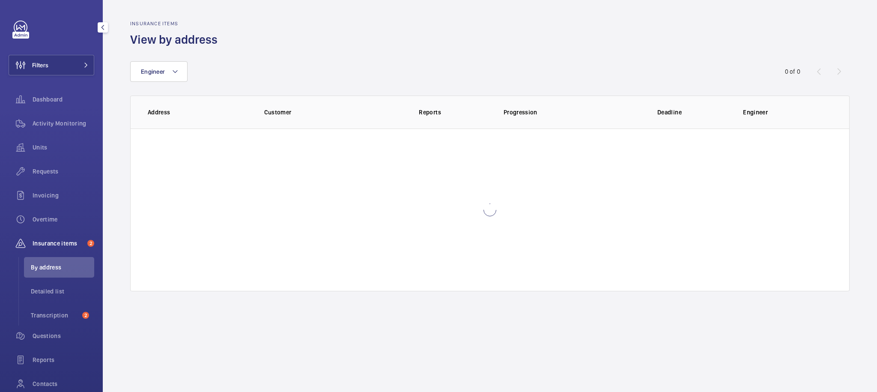 Image resolution: width=877 pixels, height=392 pixels. I want to click on p: Customer, so click(317, 112).